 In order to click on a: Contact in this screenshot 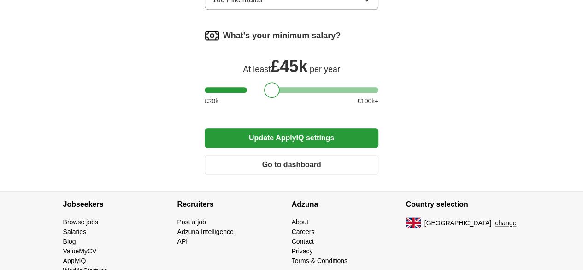, I will do `click(303, 241)`.